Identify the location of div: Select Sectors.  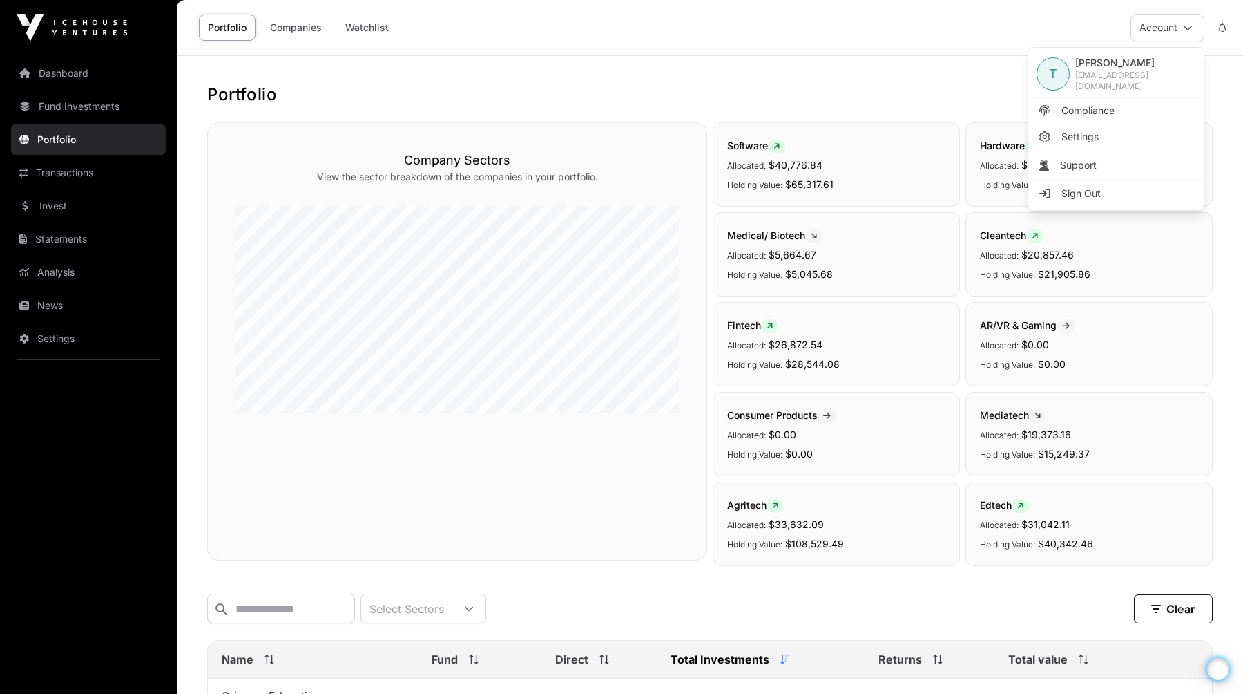
(407, 608).